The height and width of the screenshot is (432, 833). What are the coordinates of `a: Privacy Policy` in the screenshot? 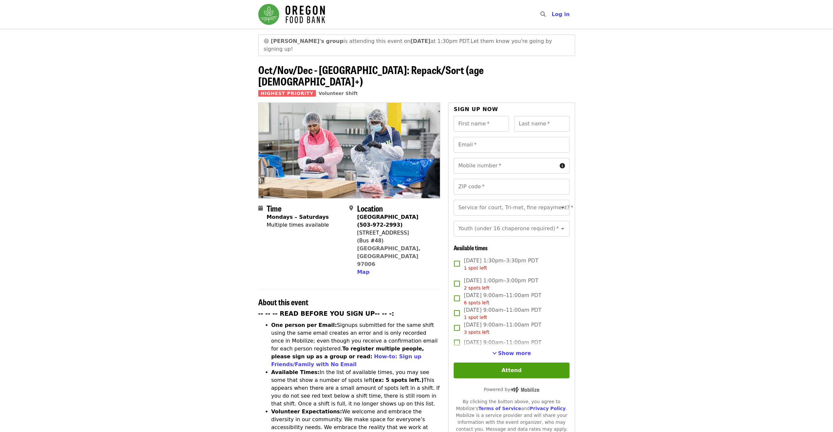 It's located at (548, 408).